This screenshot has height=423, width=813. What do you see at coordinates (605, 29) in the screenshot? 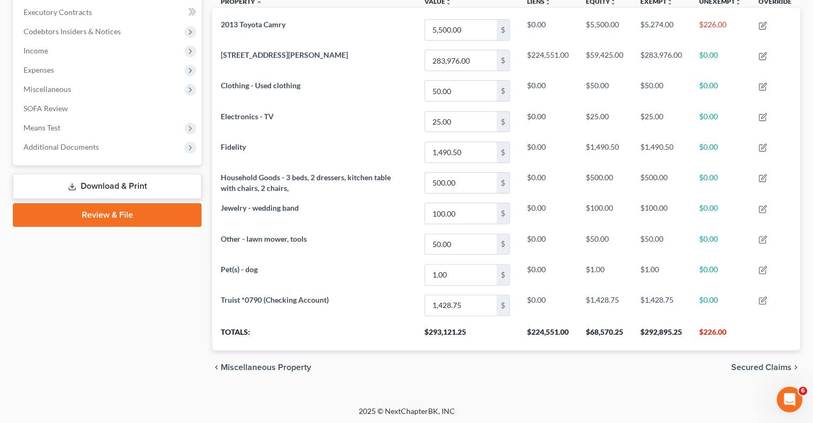
I see `td: $5,500.00` at bounding box center [605, 29].